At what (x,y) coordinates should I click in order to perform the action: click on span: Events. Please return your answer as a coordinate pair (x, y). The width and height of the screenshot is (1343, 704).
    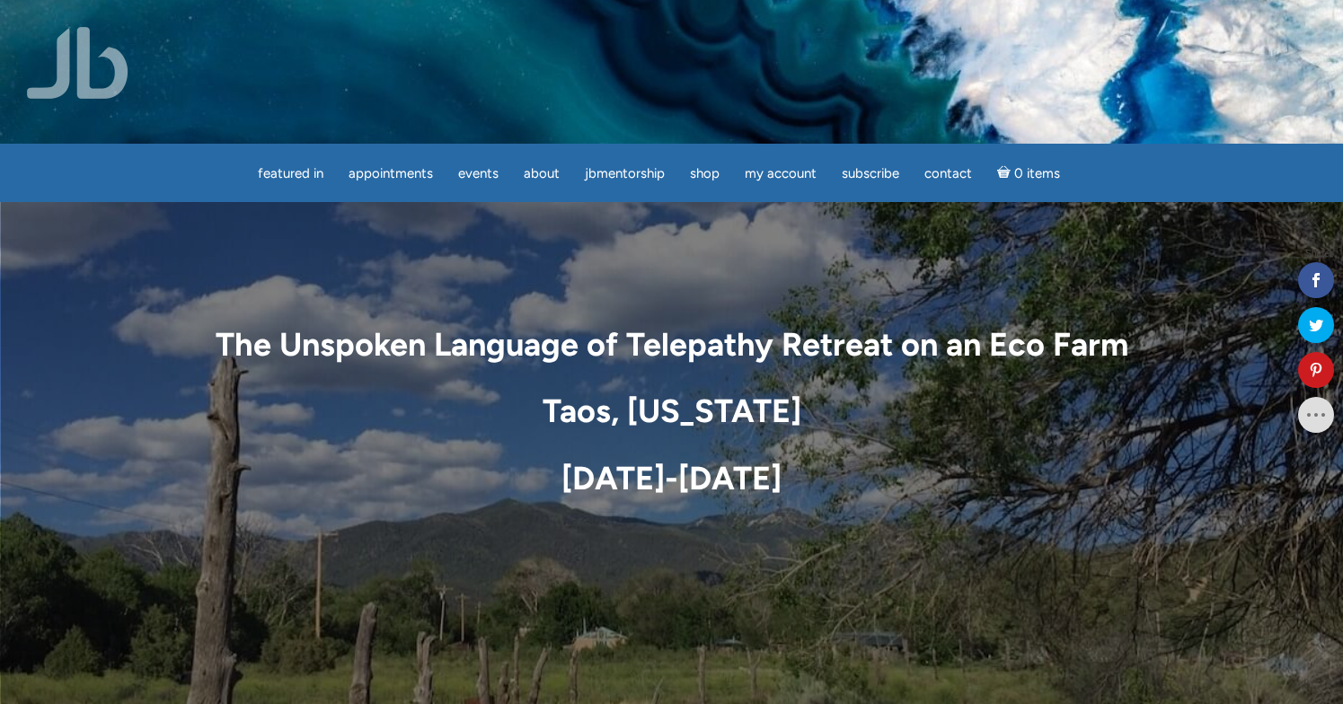
    Looking at the image, I should click on (478, 173).